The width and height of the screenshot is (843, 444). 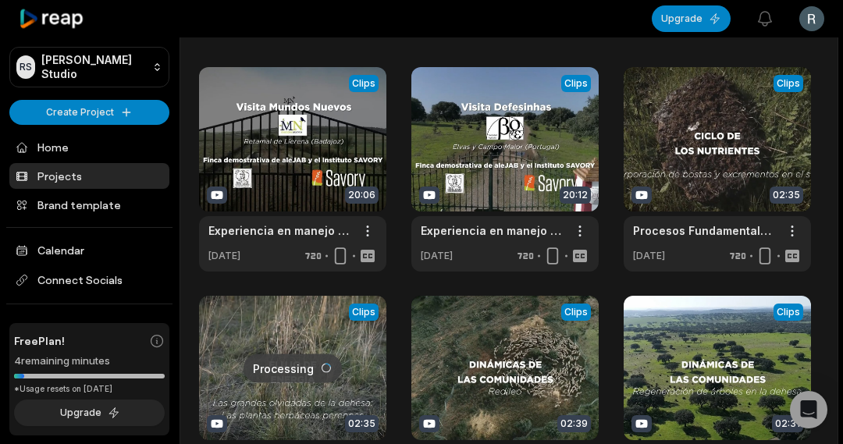 What do you see at coordinates (89, 147) in the screenshot?
I see `a: Home` at bounding box center [89, 147].